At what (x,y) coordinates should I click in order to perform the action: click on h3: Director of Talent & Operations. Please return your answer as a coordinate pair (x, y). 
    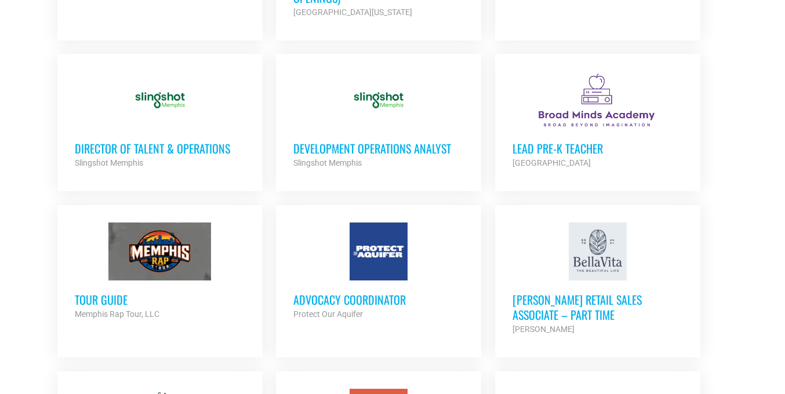
    Looking at the image, I should click on (160, 148).